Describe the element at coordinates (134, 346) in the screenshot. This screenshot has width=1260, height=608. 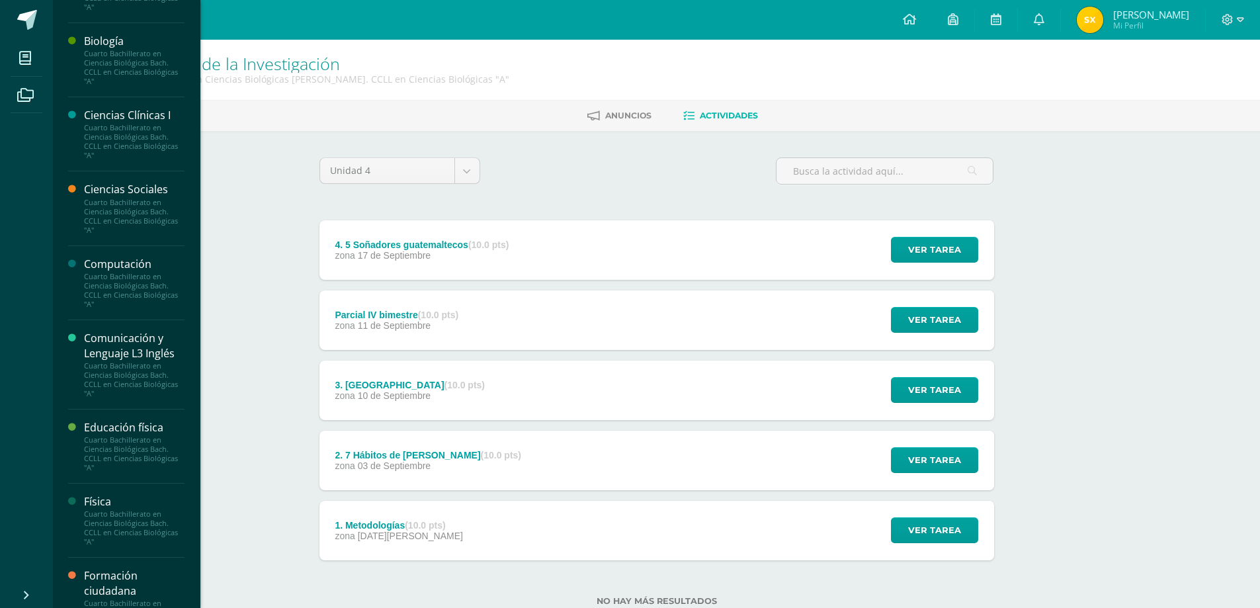
I see `div: Comunicación y Lenguaje L3 Inglés` at that location.